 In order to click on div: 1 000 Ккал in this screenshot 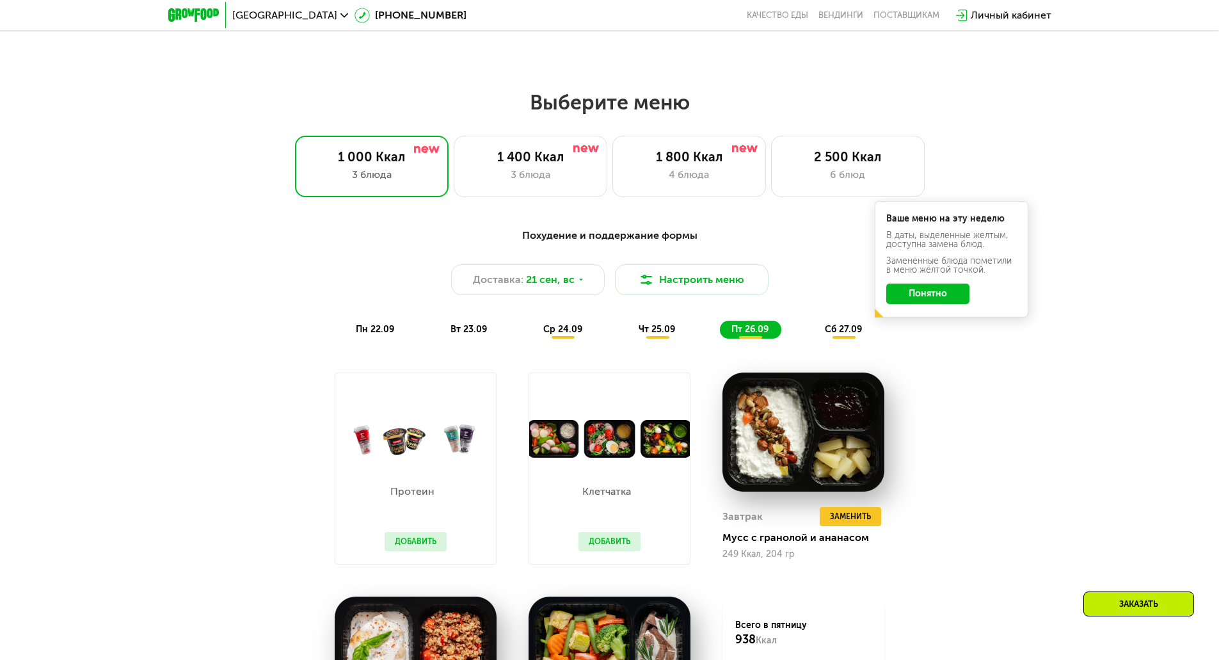, I will do `click(372, 157)`.